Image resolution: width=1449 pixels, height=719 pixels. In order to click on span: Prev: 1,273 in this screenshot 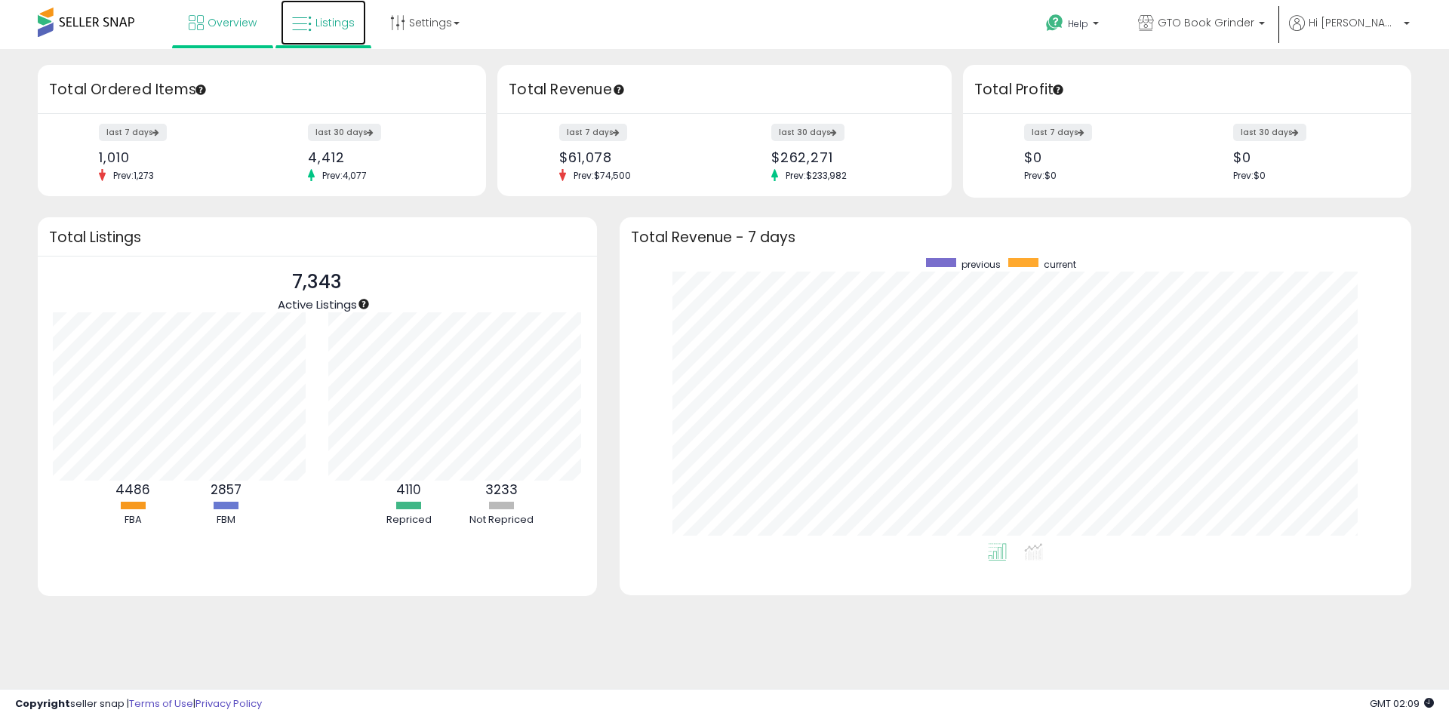, I will do `click(134, 175)`.